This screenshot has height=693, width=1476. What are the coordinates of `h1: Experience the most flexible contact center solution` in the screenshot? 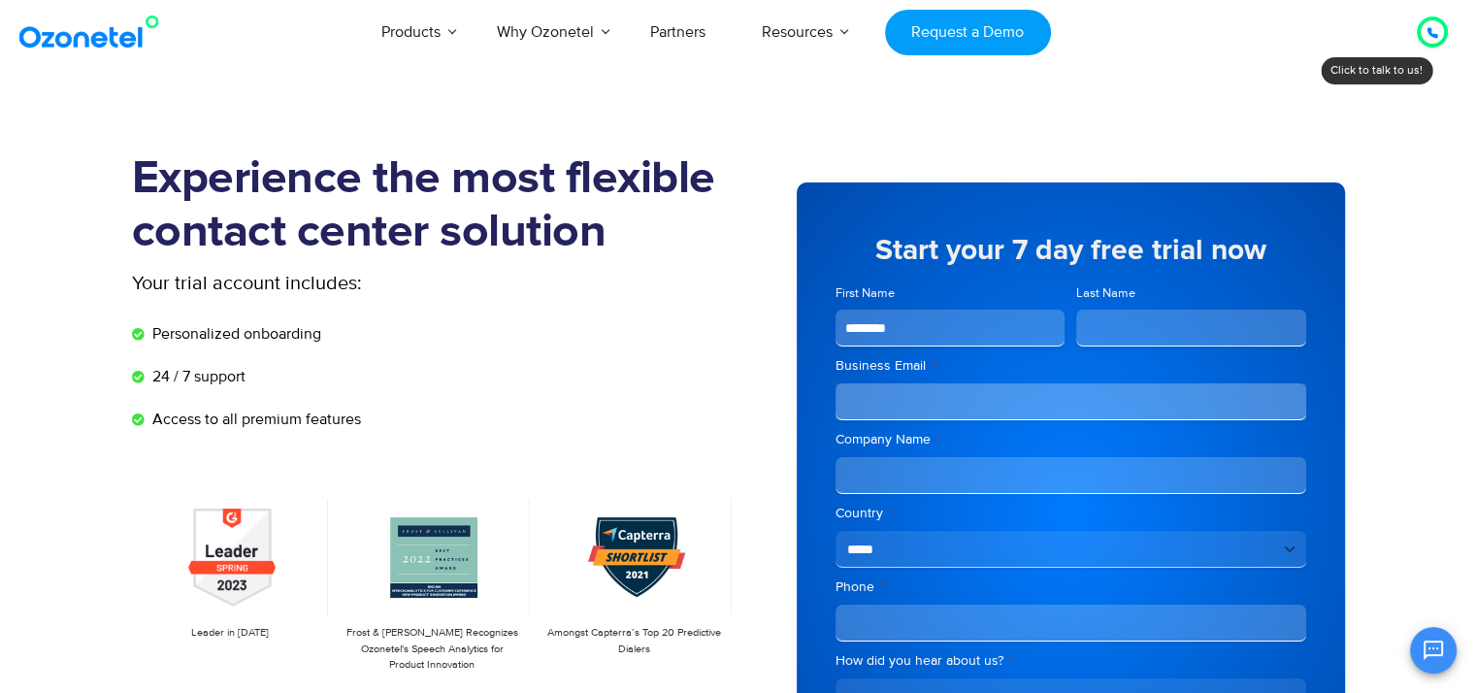 It's located at (435, 206).